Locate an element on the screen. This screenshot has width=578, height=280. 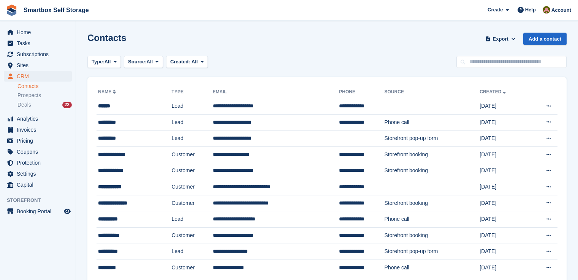
a: Prospects is located at coordinates (44, 95).